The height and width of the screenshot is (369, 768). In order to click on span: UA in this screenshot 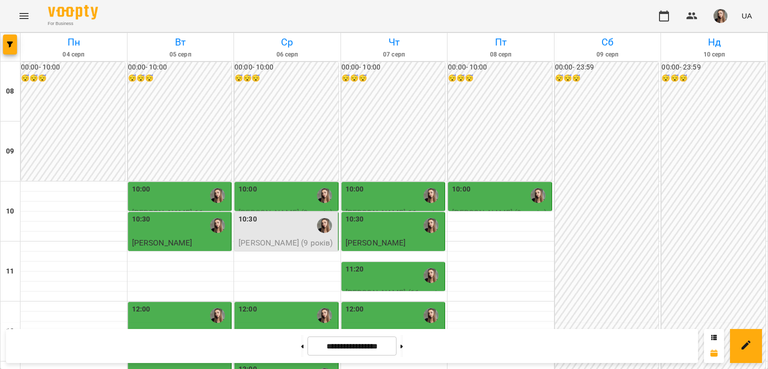, I will do `click(746, 15)`.